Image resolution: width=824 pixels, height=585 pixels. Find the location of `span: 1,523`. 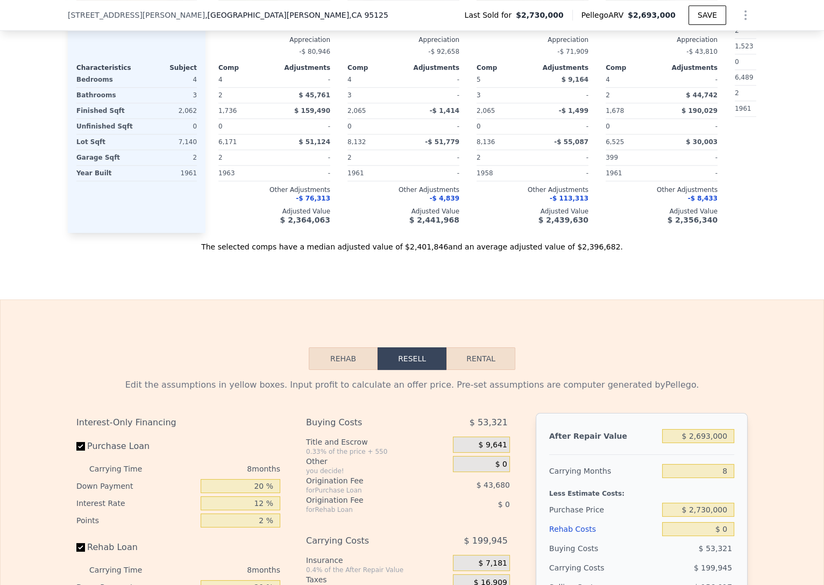

span: 1,523 is located at coordinates (744, 46).